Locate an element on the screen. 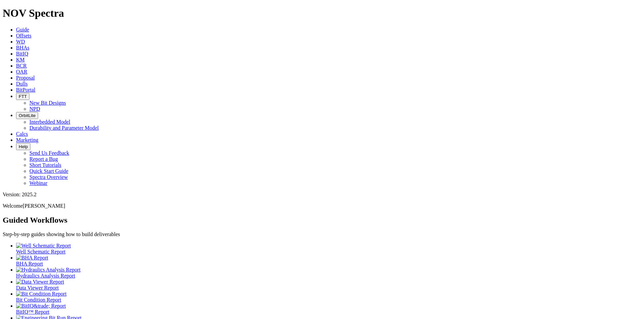 The width and height of the screenshot is (639, 319). a: Dulls is located at coordinates (22, 84).